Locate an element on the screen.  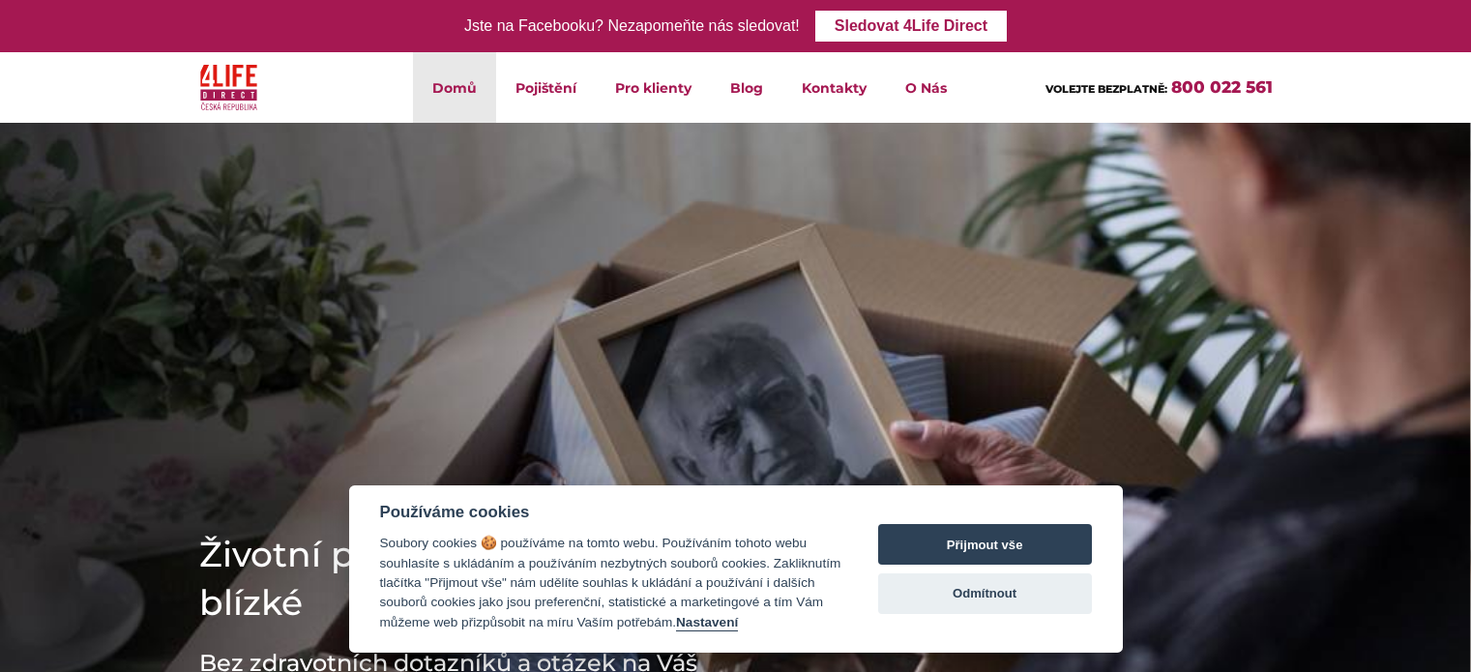
div: Používáme cookies is located at coordinates (610, 513).